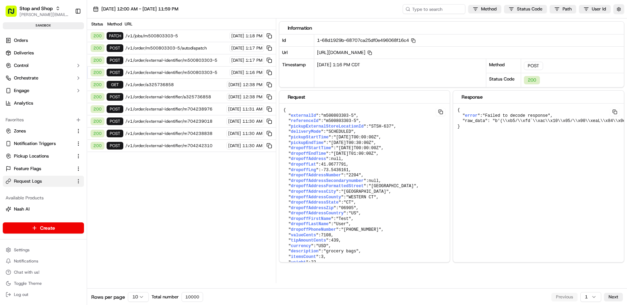 Image resolution: width=627 pixels, height=305 pixels. Describe the element at coordinates (43, 209) in the screenshot. I see `button: Nash AI` at that location.